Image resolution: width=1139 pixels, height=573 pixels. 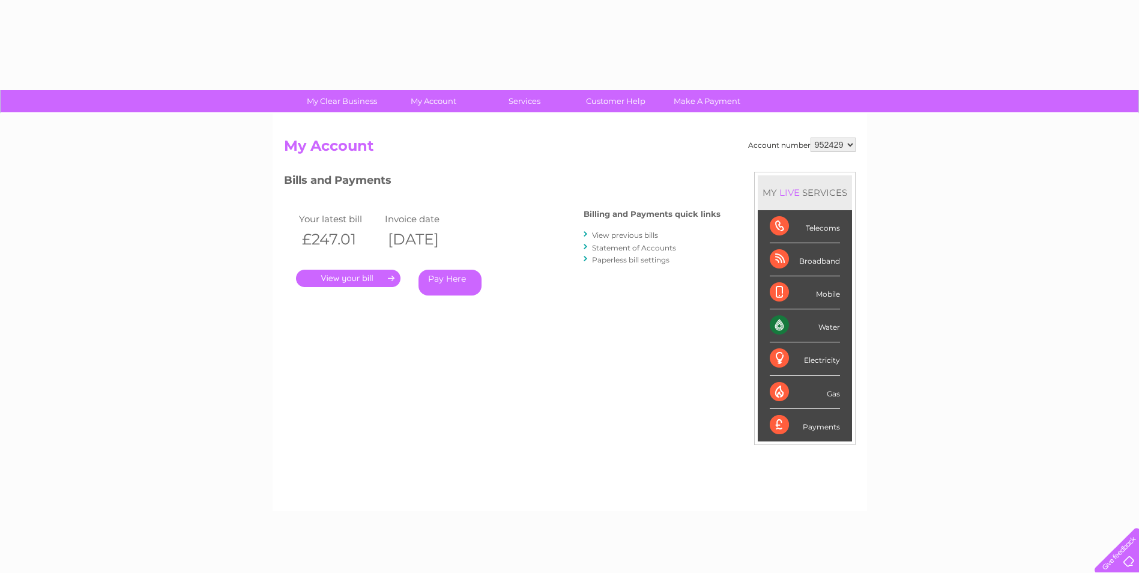 I want to click on h4: Billing and Payments quick links, so click(x=652, y=214).